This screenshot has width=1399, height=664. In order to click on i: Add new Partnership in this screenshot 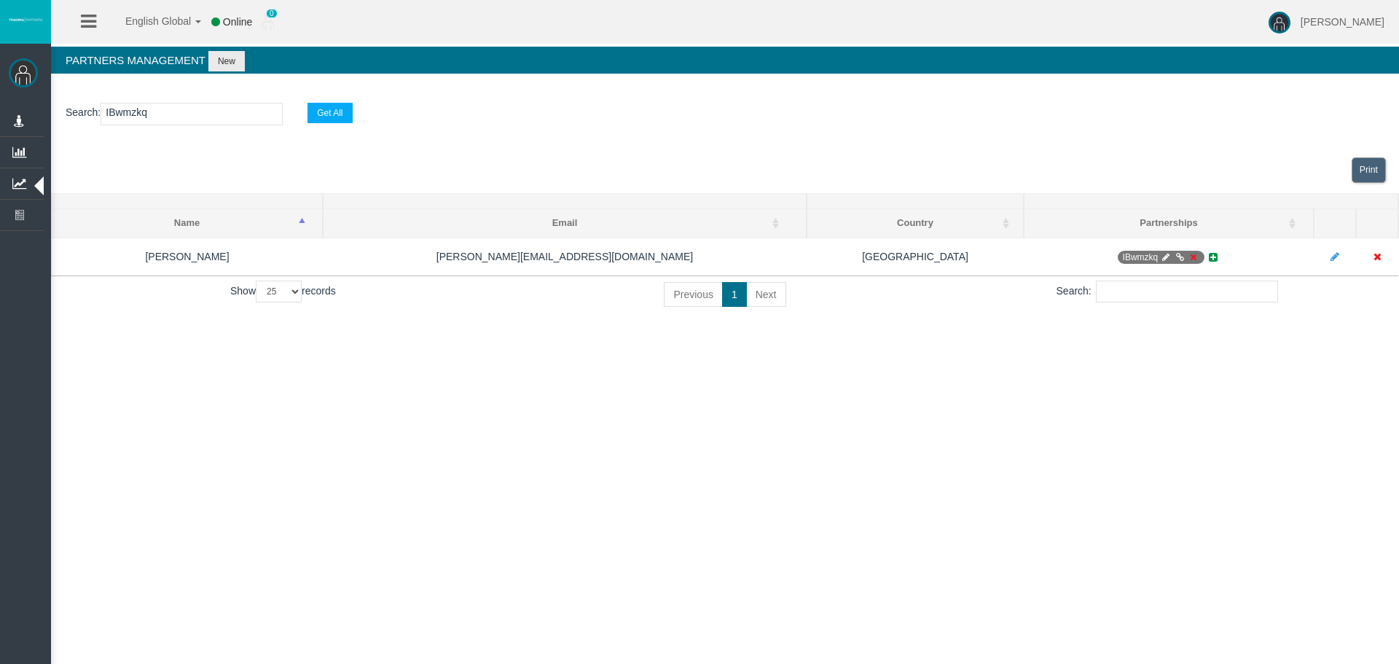, I will do `click(1213, 257)`.